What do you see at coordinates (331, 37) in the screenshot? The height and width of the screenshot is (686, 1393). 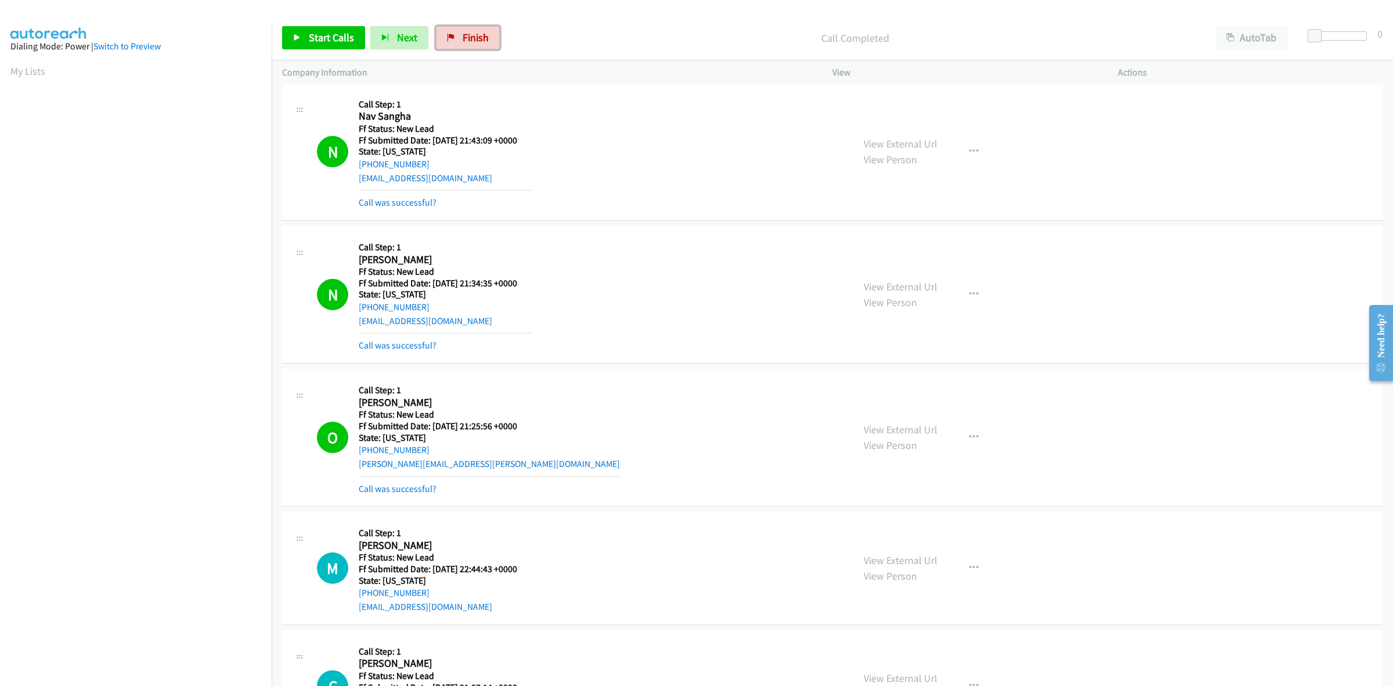 I see `span: Start Calls` at bounding box center [331, 37].